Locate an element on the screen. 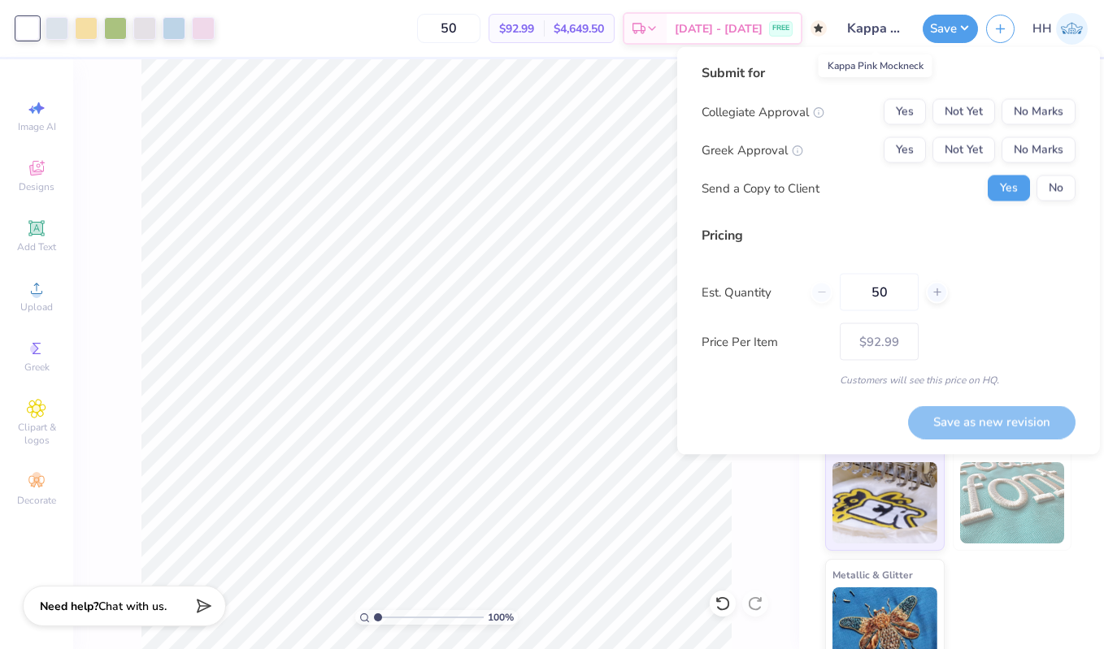 Image resolution: width=1104 pixels, height=649 pixels. div: Greek Approval is located at coordinates (752, 150).